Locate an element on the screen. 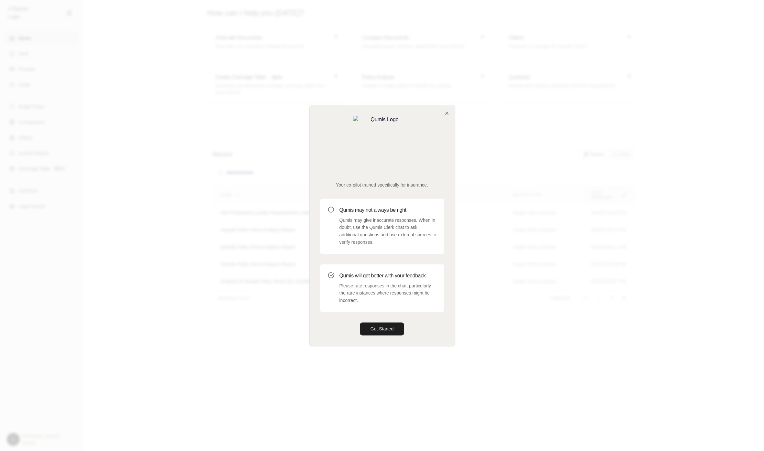 This screenshot has width=764, height=451. h3: Qumis may not always be right is located at coordinates (388, 210).